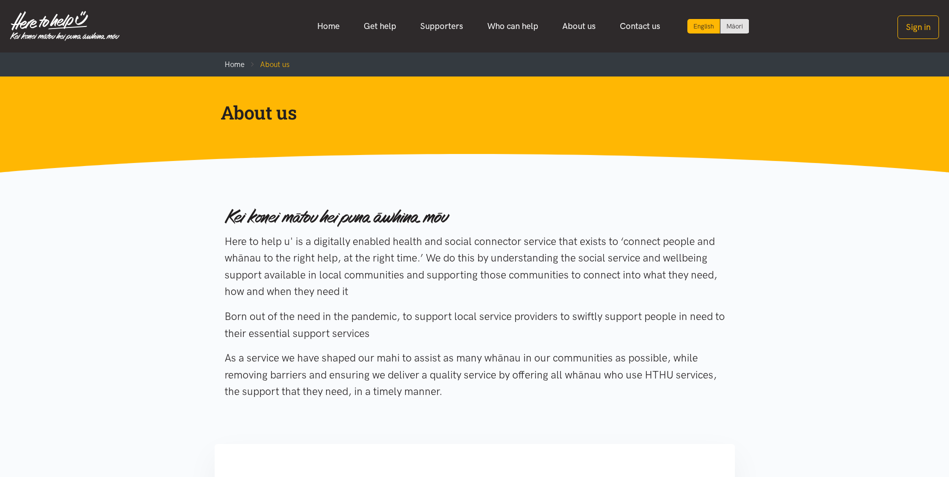 Image resolution: width=949 pixels, height=477 pixels. I want to click on li: About us, so click(267, 65).